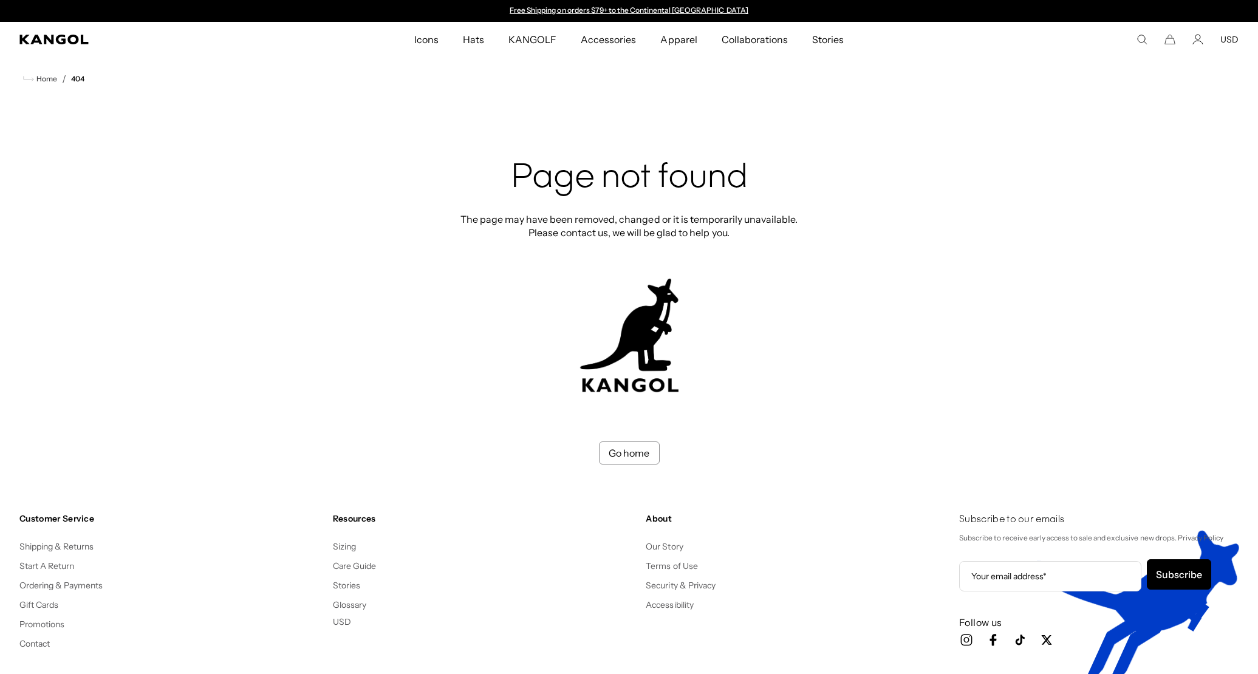 This screenshot has height=674, width=1258. I want to click on a: Go home, so click(629, 453).